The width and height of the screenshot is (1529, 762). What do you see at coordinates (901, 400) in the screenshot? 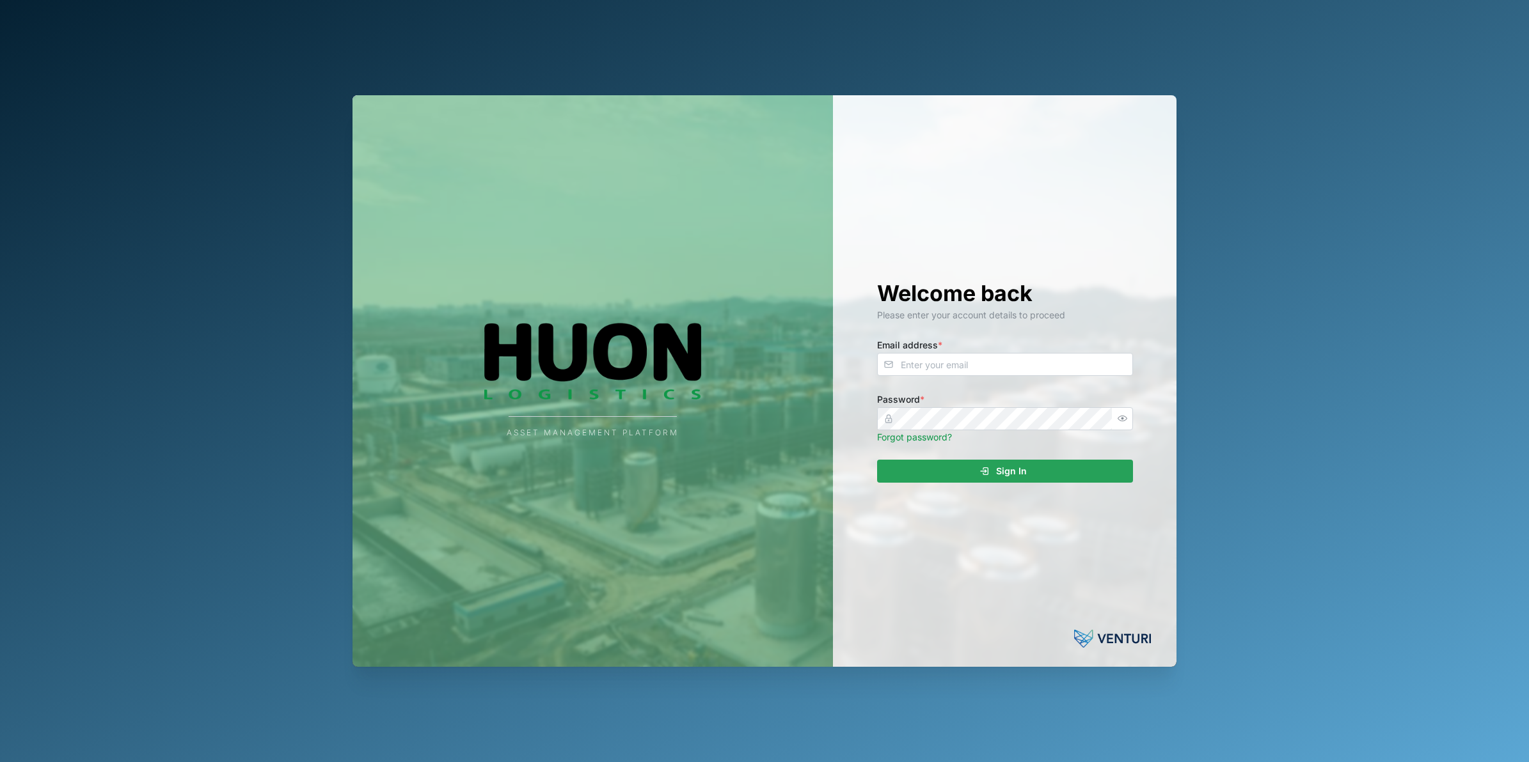
I see `label: Password` at bounding box center [901, 400].